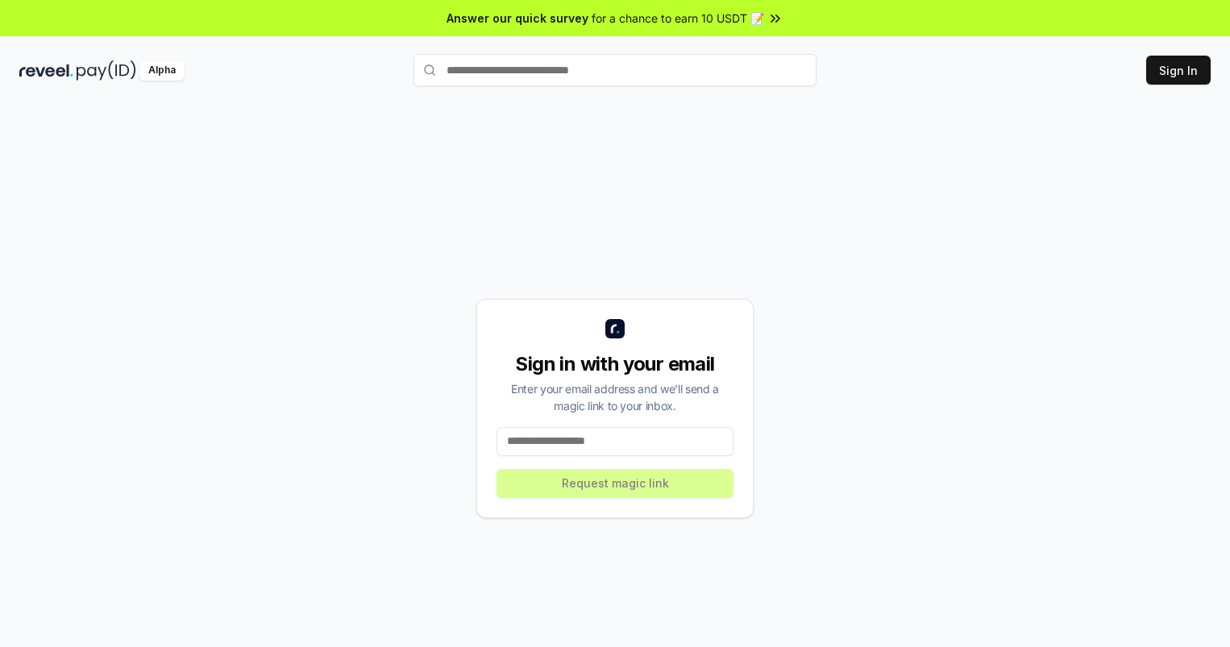  What do you see at coordinates (106, 70) in the screenshot?
I see `img: pay_id` at bounding box center [106, 70].